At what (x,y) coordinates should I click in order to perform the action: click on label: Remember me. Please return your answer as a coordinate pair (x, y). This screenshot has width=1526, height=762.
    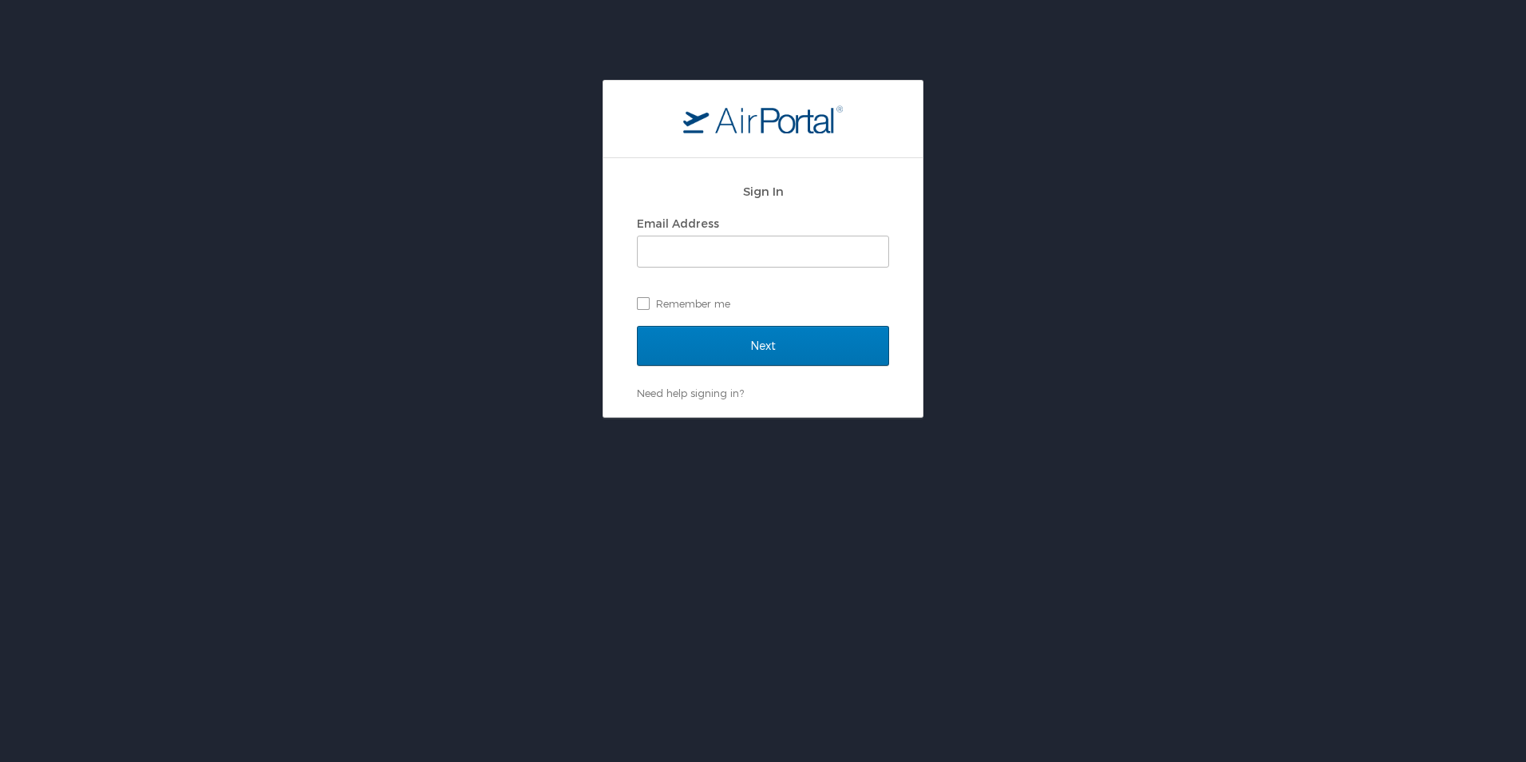
    Looking at the image, I should click on (763, 303).